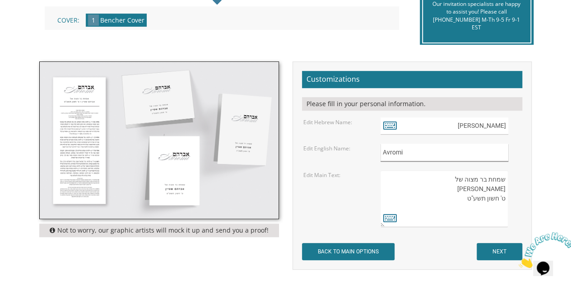 This screenshot has height=285, width=571. What do you see at coordinates (348, 251) in the screenshot?
I see `input: BACK TO MAIN OPTIONS` at bounding box center [348, 251].